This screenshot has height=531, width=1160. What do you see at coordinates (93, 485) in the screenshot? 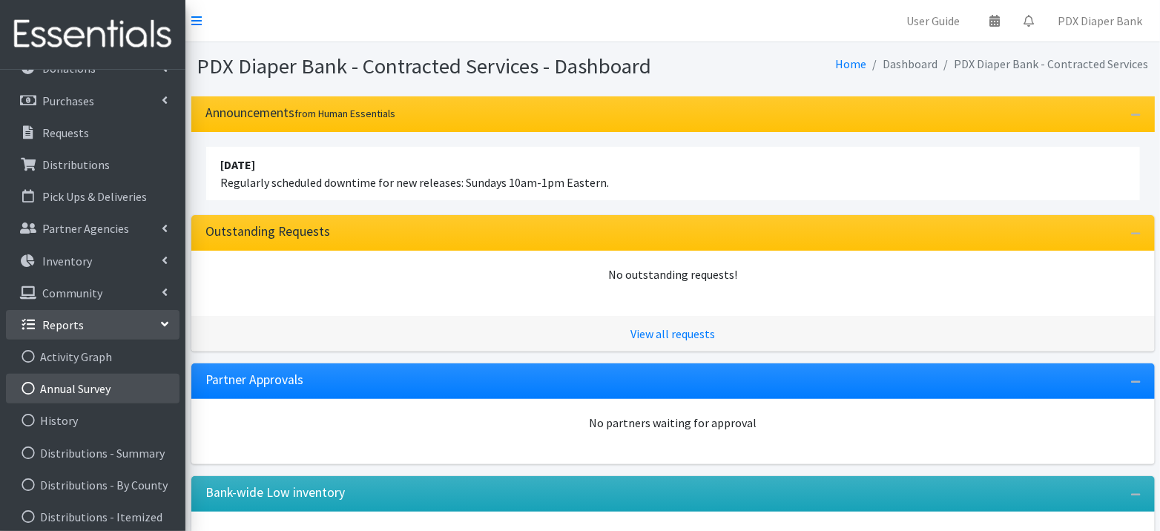
I see `a: Distributions - By County` at bounding box center [93, 485].